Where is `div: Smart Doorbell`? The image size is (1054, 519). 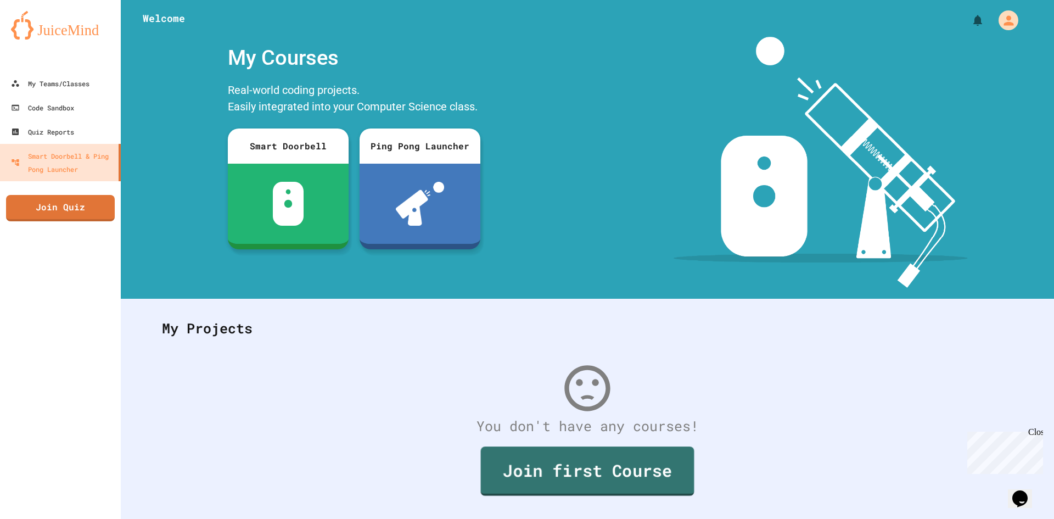
div: Smart Doorbell is located at coordinates (288, 146).